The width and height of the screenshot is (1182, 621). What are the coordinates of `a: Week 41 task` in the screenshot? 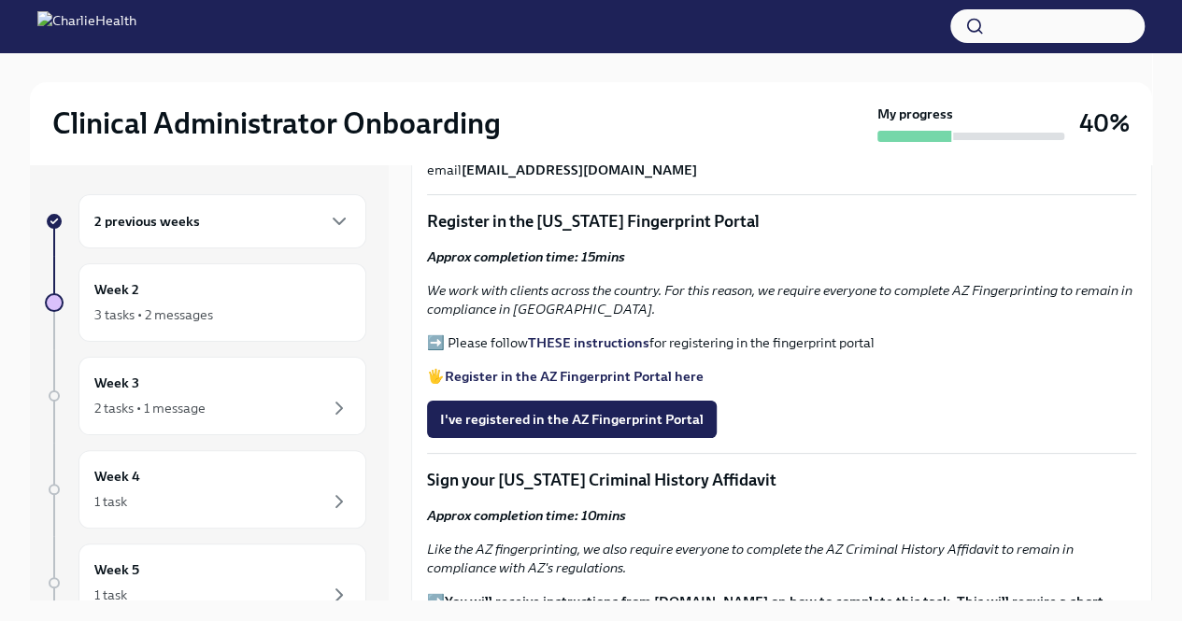 It's located at (206, 490).